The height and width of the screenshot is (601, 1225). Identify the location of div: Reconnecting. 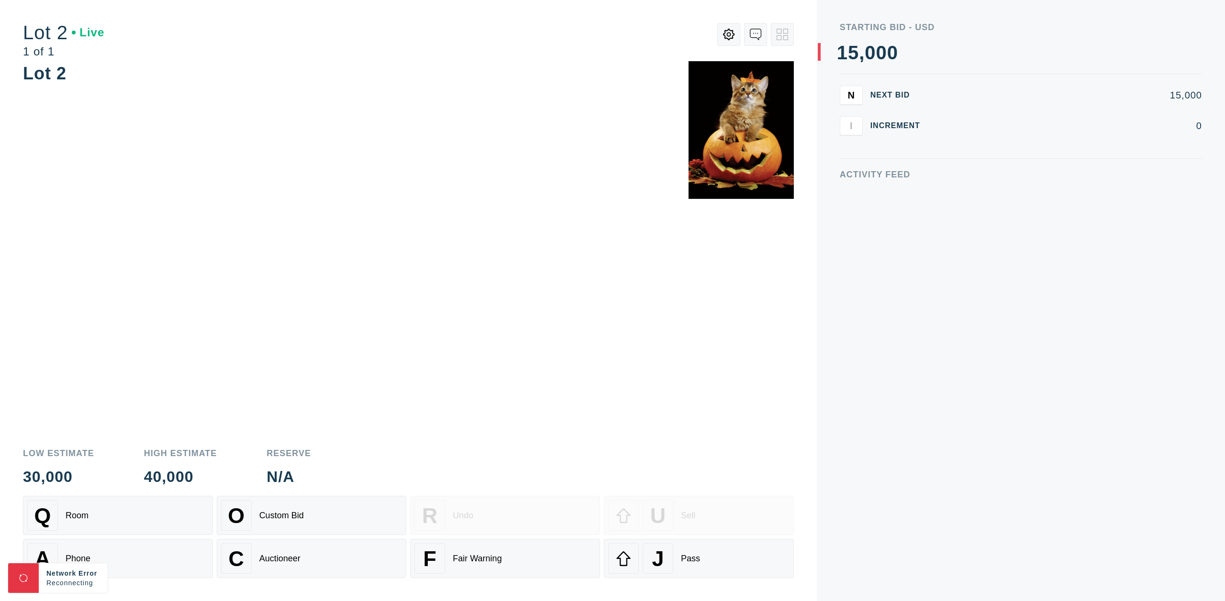
(73, 583).